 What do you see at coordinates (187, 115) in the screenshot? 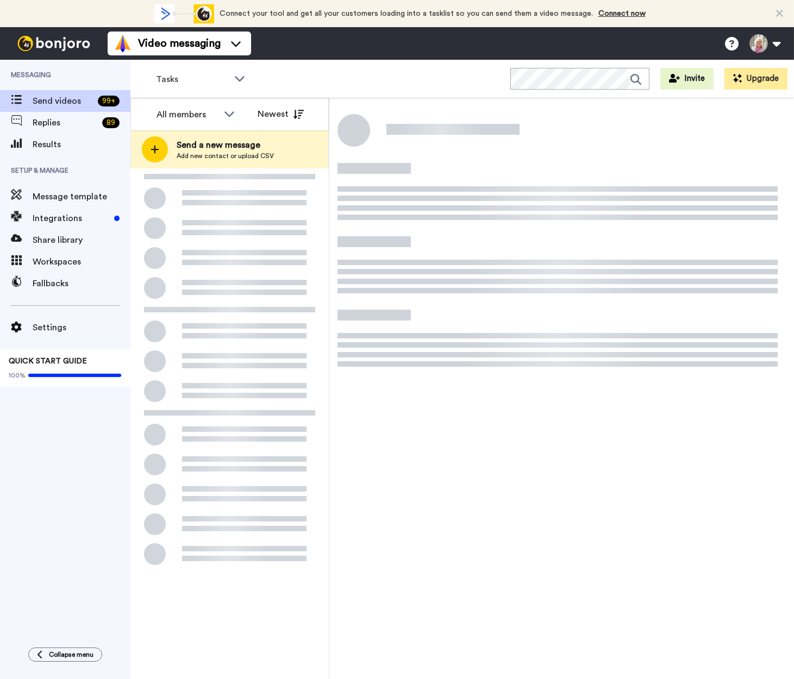
I see `div: All members` at bounding box center [187, 115].